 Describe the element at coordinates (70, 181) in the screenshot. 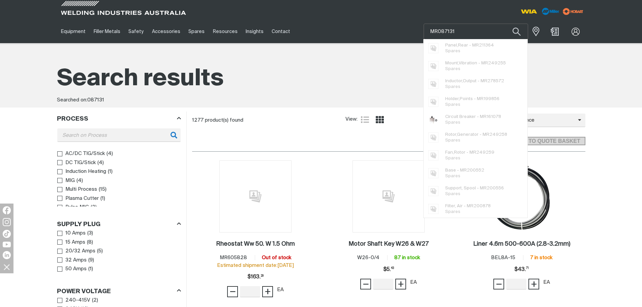

I see `span: MIG` at that location.